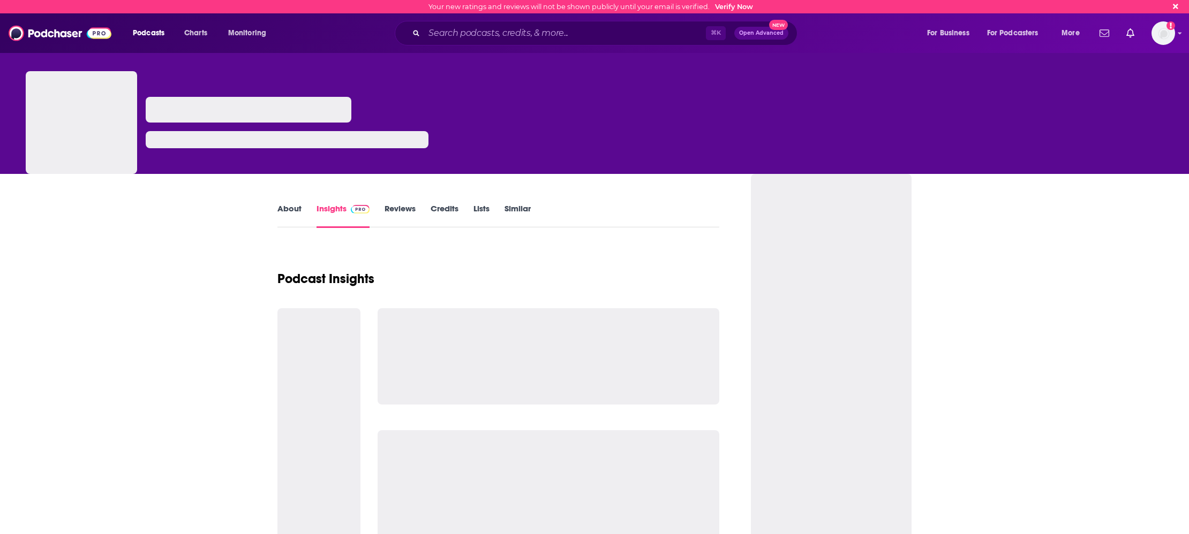 The image size is (1189, 534). What do you see at coordinates (517, 216) in the screenshot?
I see `a: Similar` at bounding box center [517, 216].